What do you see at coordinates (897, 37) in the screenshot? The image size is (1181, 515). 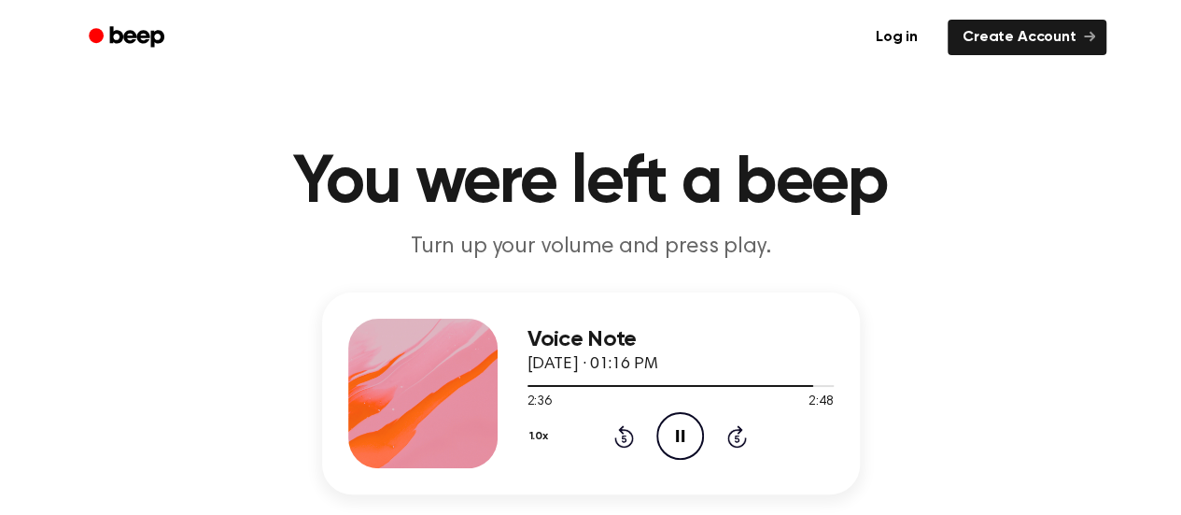 I see `a: Log in` at bounding box center [897, 37].